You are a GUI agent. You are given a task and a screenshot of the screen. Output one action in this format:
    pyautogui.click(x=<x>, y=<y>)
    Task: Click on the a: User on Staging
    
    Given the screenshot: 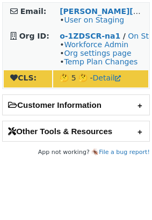 What is the action you would take?
    pyautogui.click(x=94, y=20)
    